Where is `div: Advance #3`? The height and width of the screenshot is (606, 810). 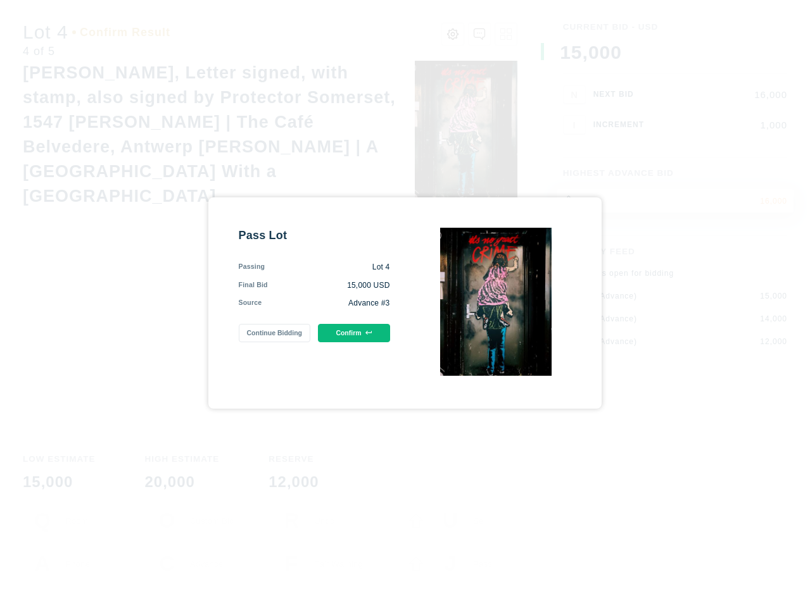
div: Advance #3 is located at coordinates (325, 303).